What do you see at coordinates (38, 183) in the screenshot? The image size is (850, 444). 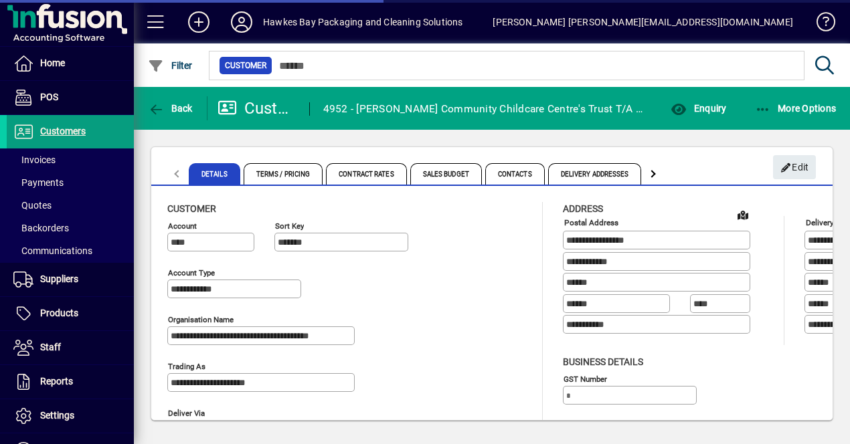 I see `span: Payments` at bounding box center [38, 183].